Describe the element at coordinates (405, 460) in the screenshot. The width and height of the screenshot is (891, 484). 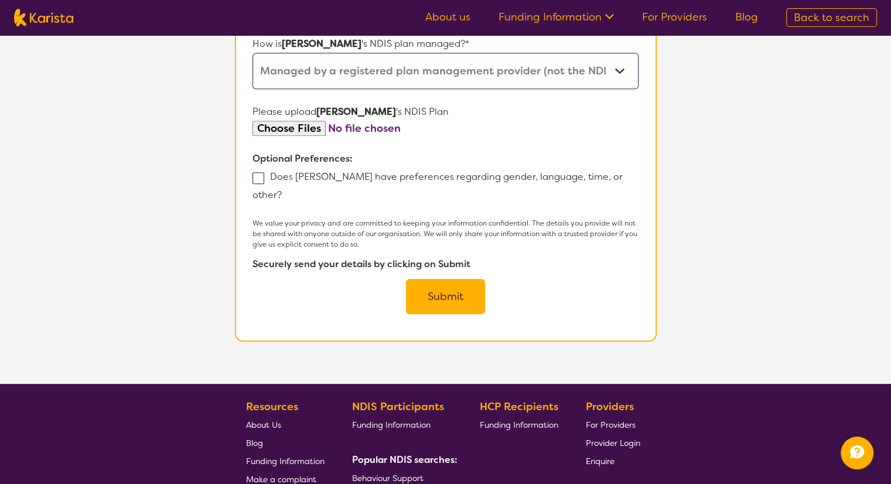
I see `b: Popular NDIS searches:` at that location.